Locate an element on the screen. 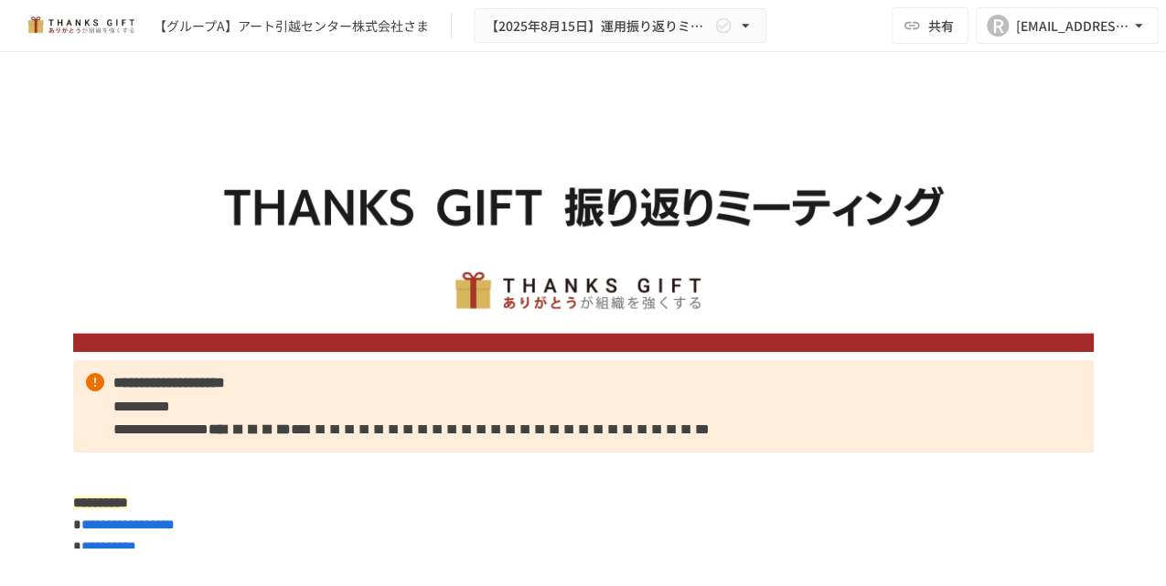  div: R is located at coordinates (998, 26).